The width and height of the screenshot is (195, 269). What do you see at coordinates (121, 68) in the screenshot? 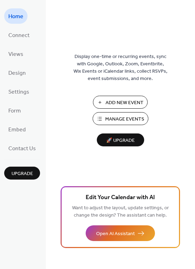
I see `span: Display one-time or recurring events, sync with Google, Outlook, Zoom, Eventbrite, Wix Events or ...` at bounding box center [121, 68].